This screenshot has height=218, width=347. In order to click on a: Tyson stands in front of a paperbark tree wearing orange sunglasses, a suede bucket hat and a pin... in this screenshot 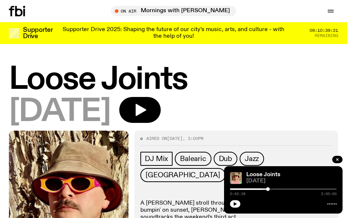, I will do `click(236, 178)`.